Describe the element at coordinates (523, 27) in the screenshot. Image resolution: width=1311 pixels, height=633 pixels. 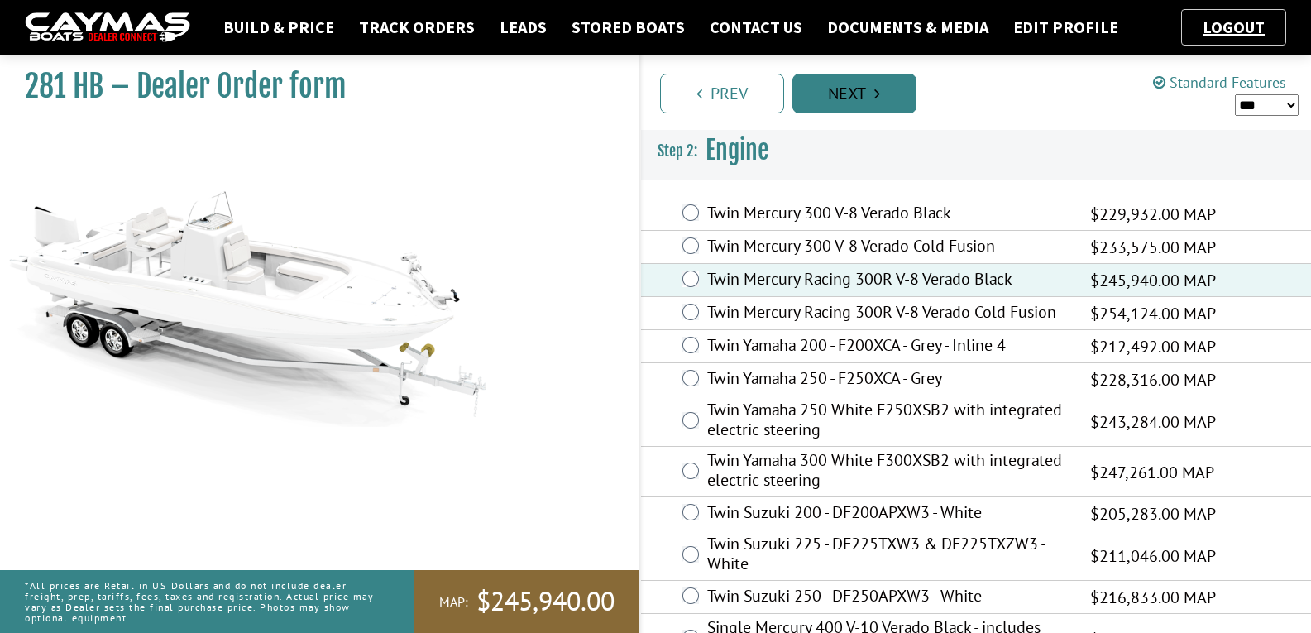
I see `a: Leads` at that location.